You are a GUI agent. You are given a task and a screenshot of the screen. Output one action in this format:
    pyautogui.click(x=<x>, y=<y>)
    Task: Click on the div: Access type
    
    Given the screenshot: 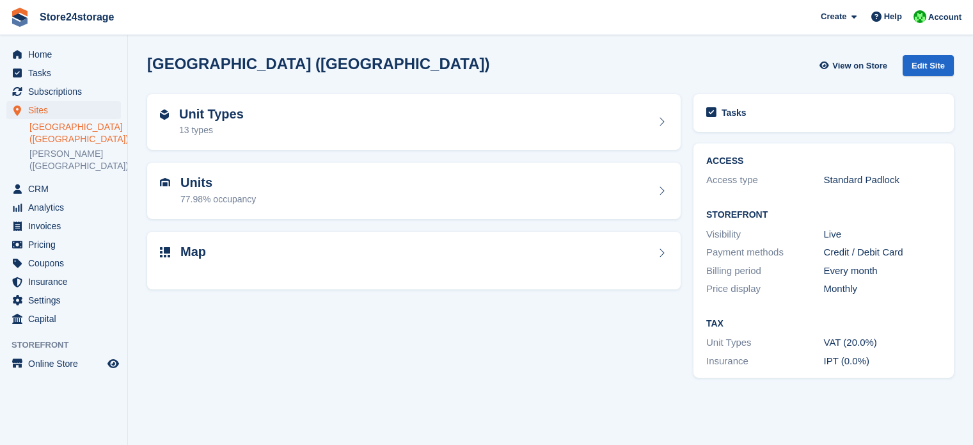 What is the action you would take?
    pyautogui.click(x=765, y=180)
    